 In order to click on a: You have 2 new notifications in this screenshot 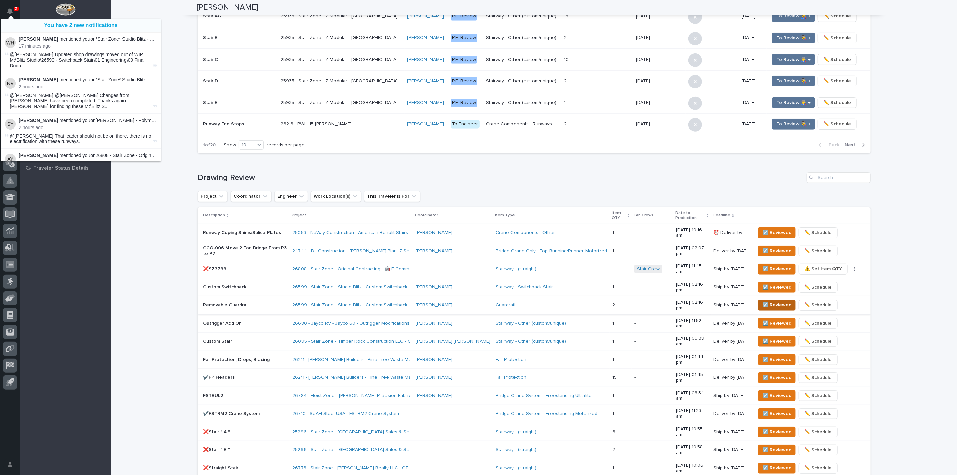, I will do `click(81, 25)`.